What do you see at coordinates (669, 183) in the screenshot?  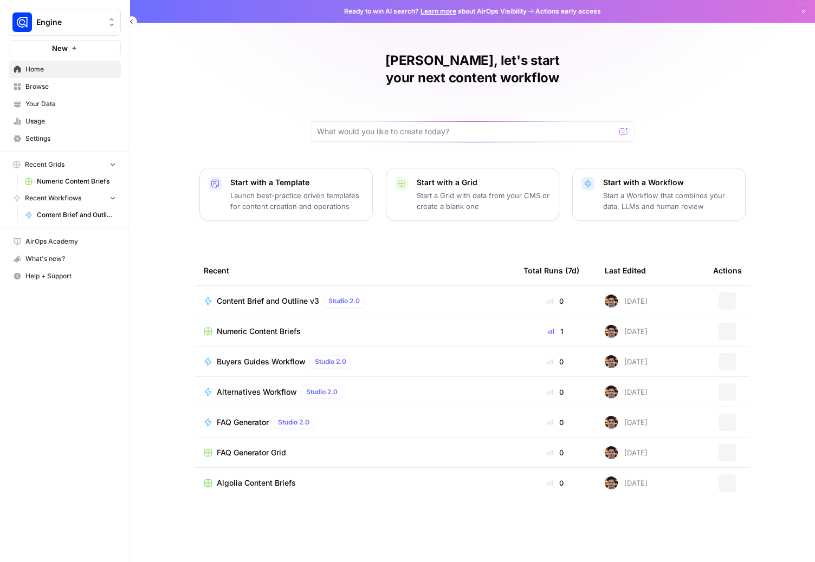 I see `p: Start with a Workflow` at bounding box center [669, 183].